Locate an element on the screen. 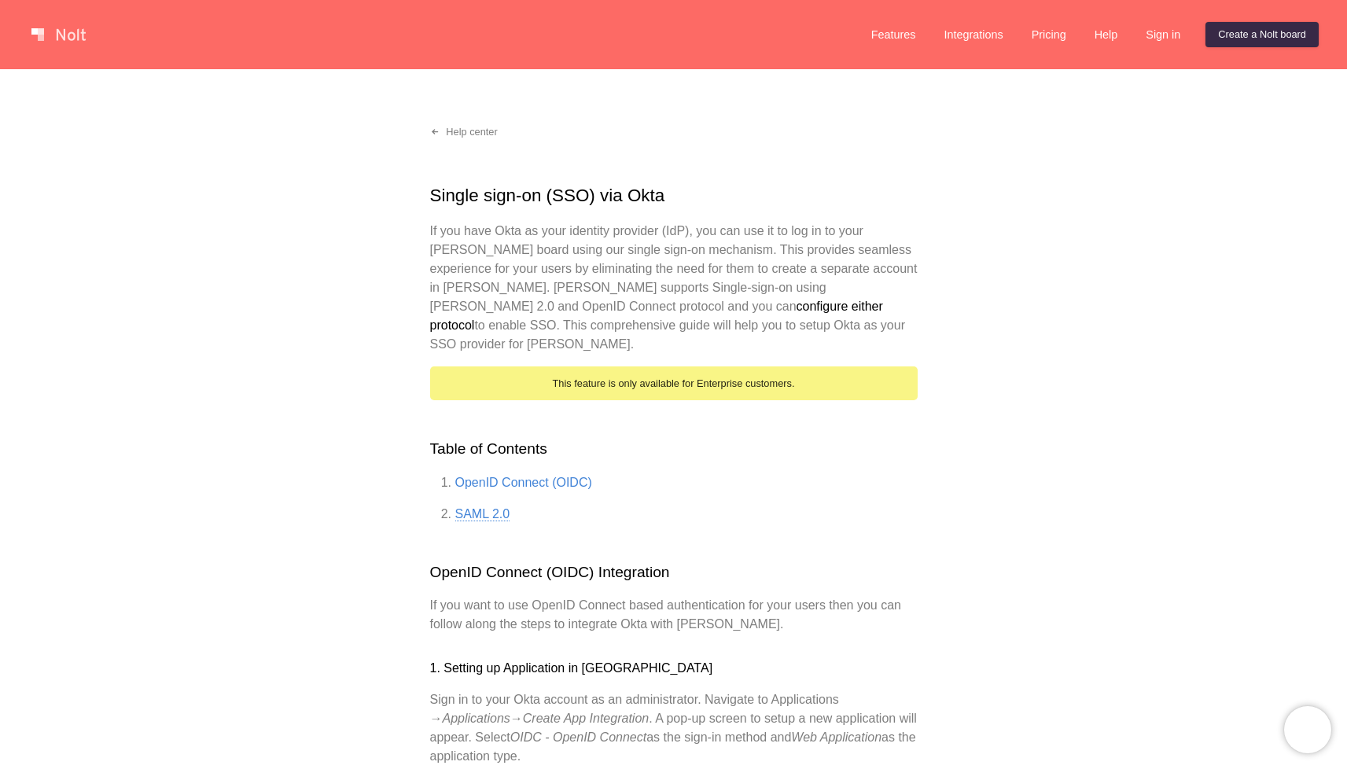 The image size is (1347, 769). a: Features is located at coordinates (893, 35).